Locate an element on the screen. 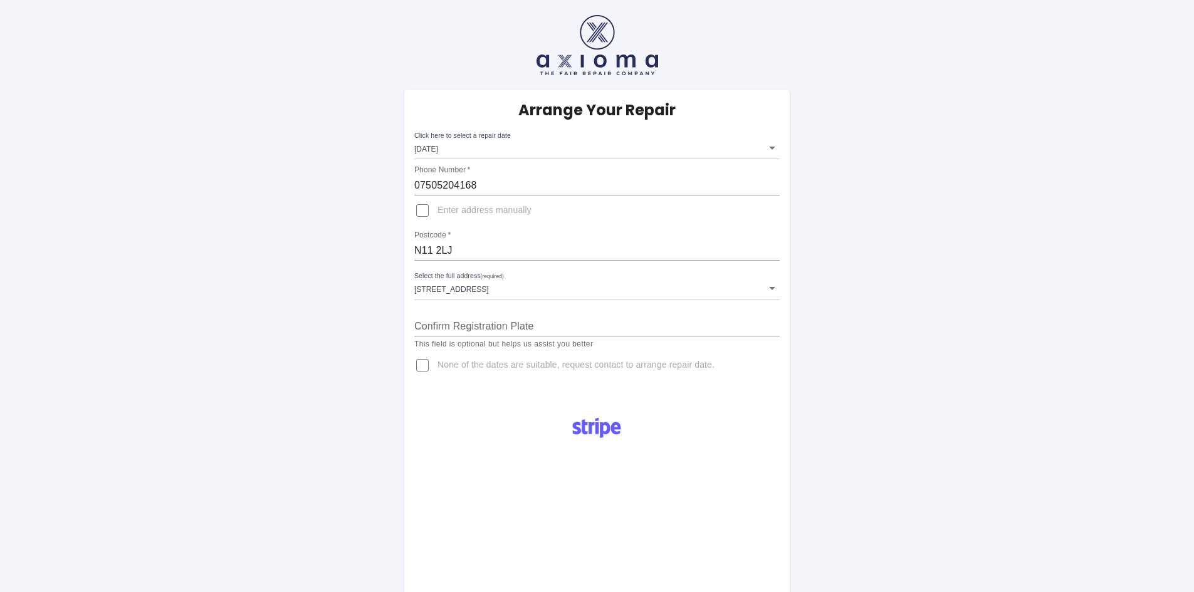  small: (required) is located at coordinates (492, 276).